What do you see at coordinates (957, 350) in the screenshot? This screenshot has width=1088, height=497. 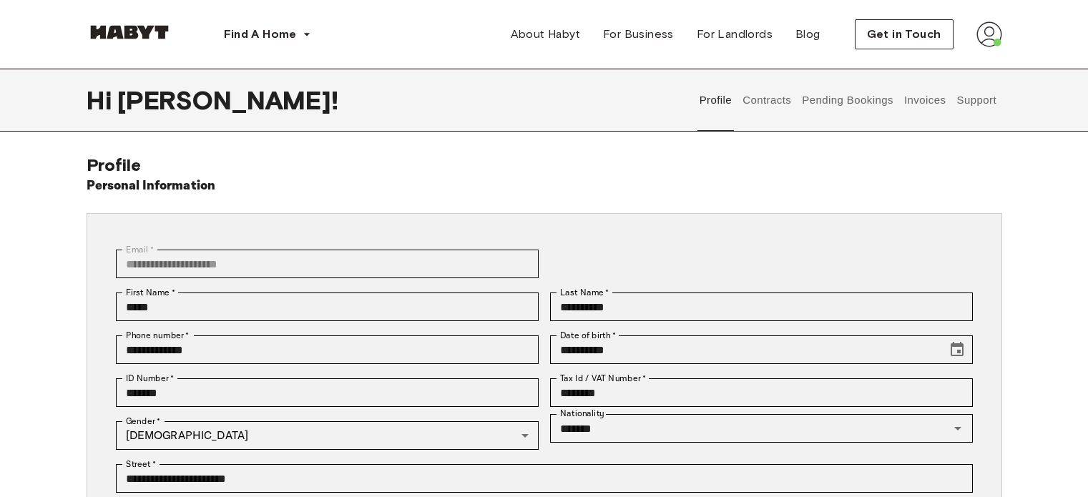 I see `button: Choose date, selected date is Mar 20, 2004` at bounding box center [957, 350].